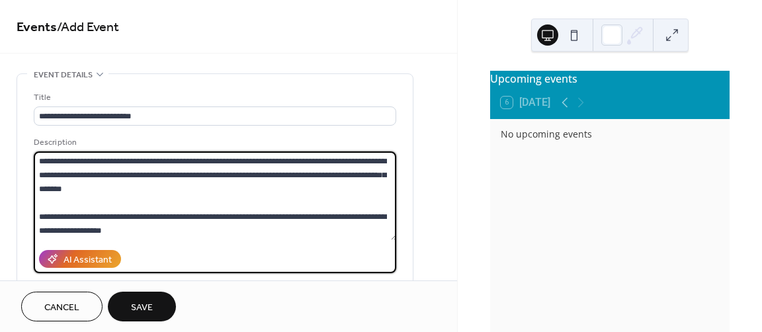  I want to click on div: Title, so click(214, 97).